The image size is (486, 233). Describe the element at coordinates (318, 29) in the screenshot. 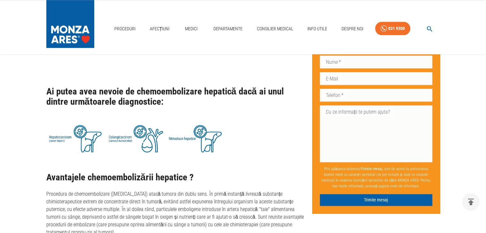

I see `a: Info Utile` at that location.